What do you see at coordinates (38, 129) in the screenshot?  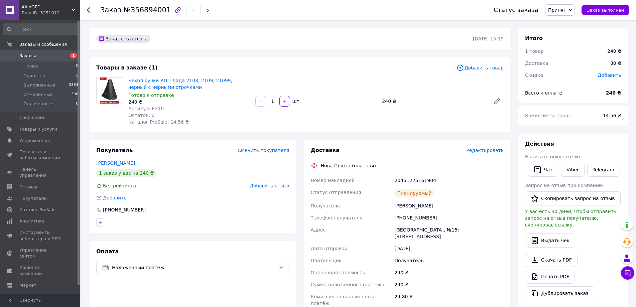 I see `span: Товары и услуги` at bounding box center [38, 129].